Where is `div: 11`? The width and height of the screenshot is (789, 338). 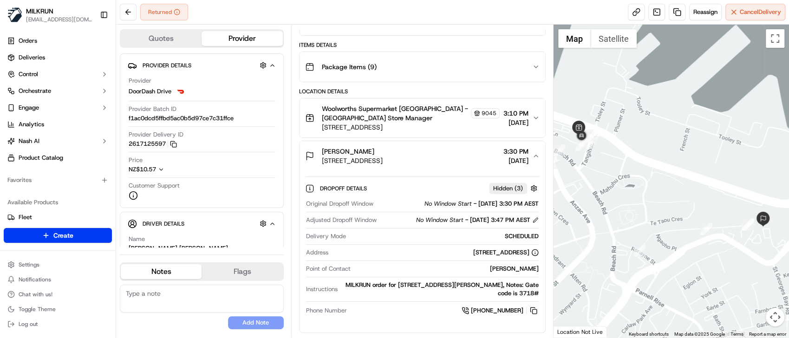 div: 11 is located at coordinates (581, 145).